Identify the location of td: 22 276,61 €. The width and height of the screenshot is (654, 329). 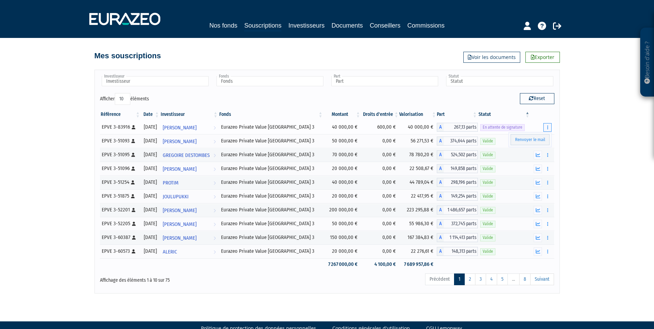
(418, 251).